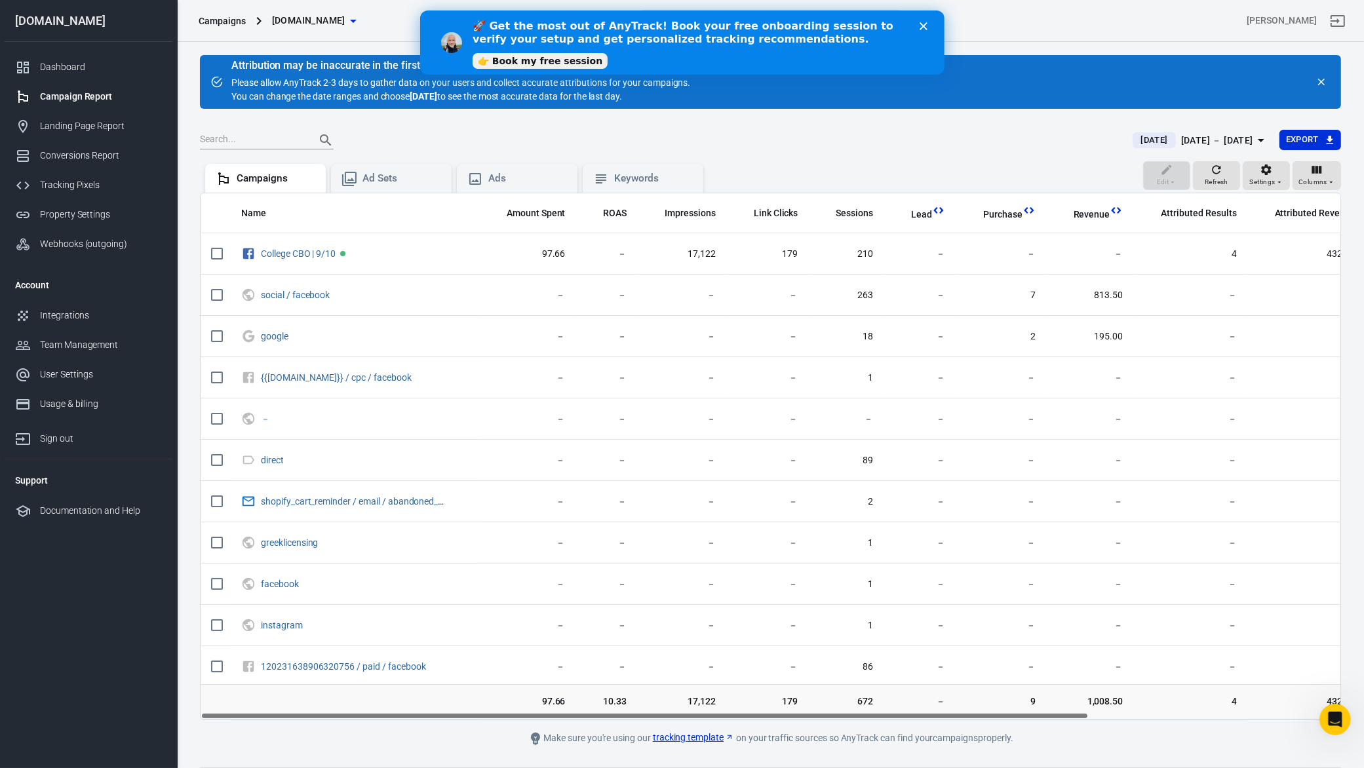  I want to click on span: Lead, so click(922, 215).